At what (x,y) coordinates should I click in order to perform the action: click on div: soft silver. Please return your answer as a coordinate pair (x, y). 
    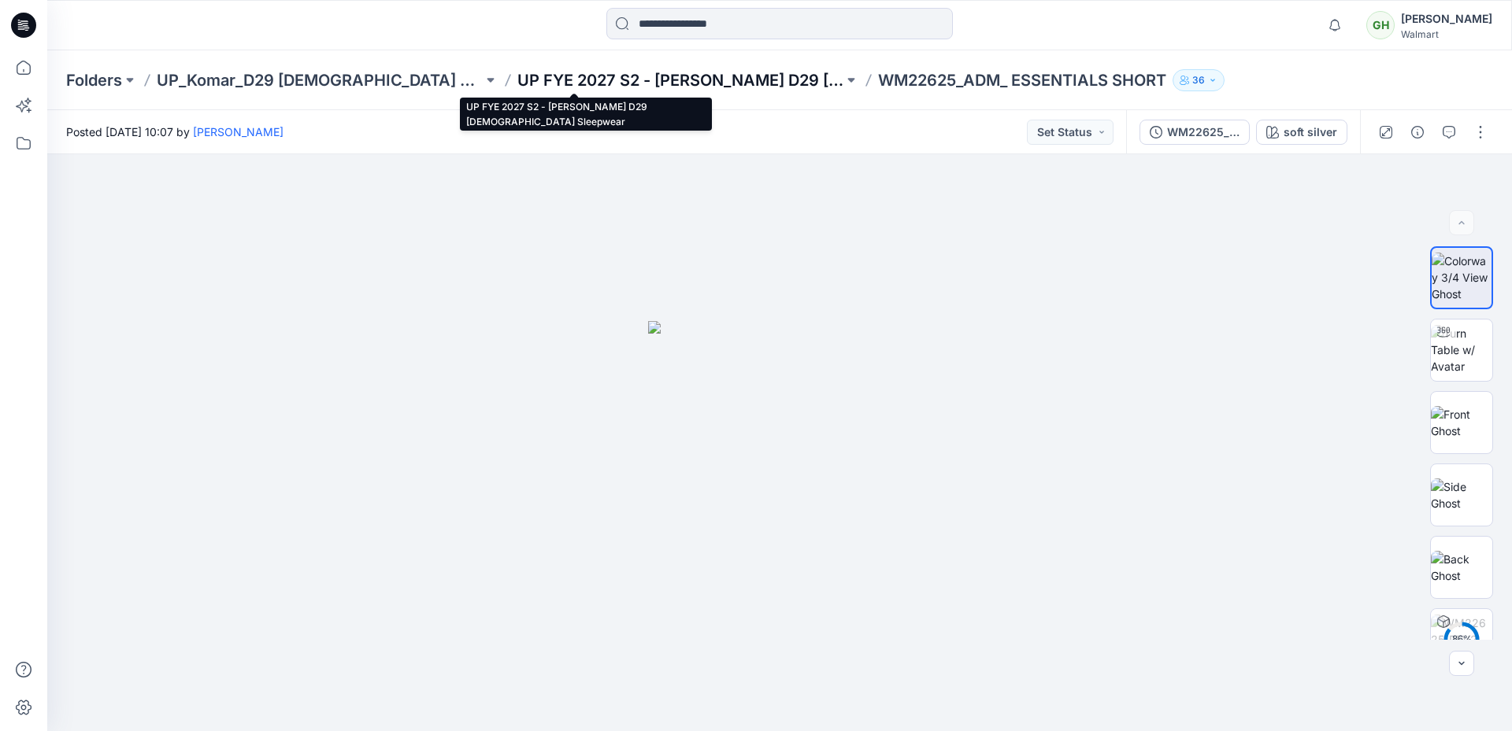
    Looking at the image, I should click on (1310, 132).